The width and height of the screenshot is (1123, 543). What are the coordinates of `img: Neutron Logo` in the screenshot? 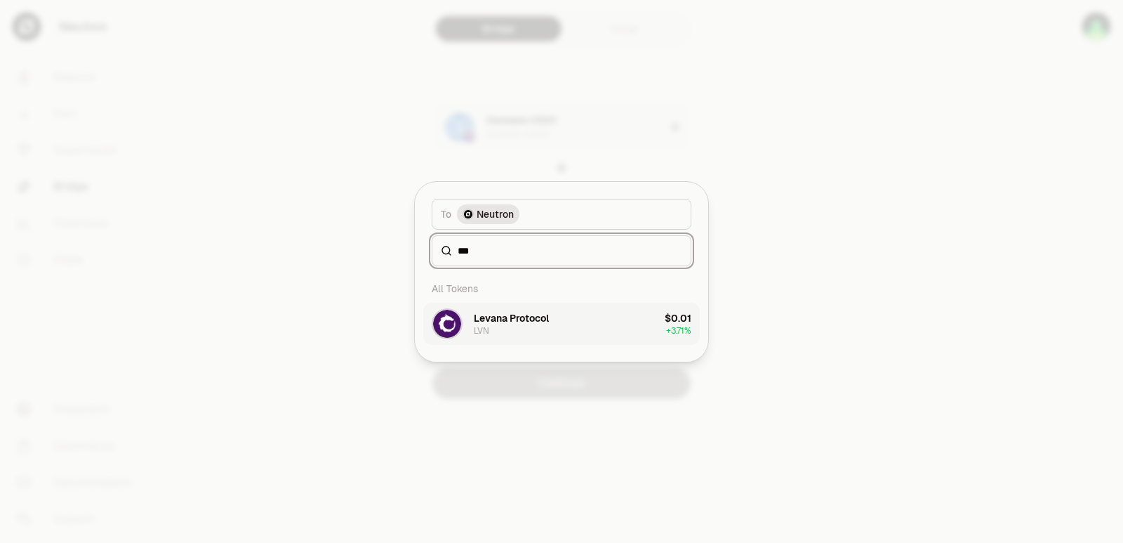 It's located at (468, 214).